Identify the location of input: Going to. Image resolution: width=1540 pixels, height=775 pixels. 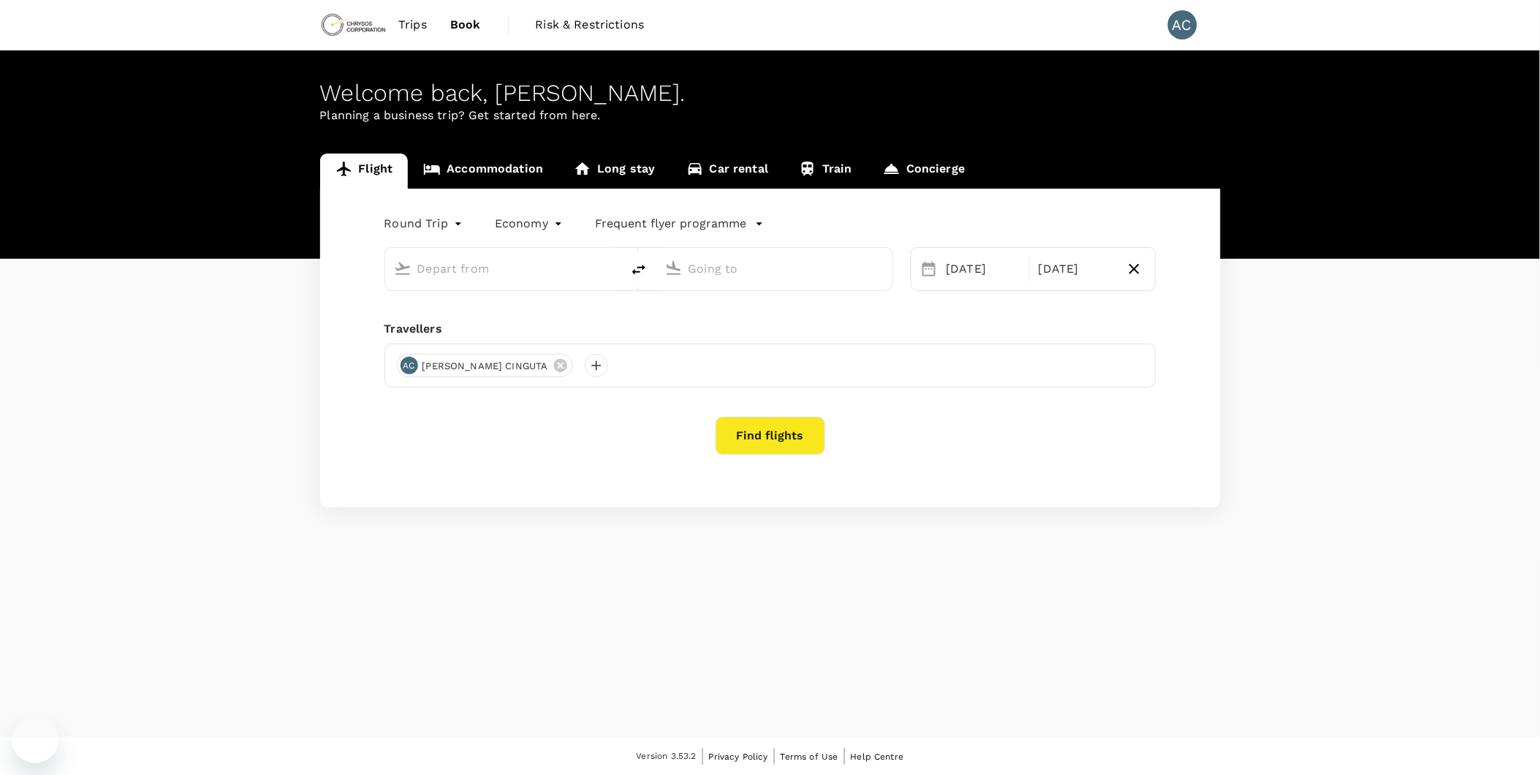
(775, 268).